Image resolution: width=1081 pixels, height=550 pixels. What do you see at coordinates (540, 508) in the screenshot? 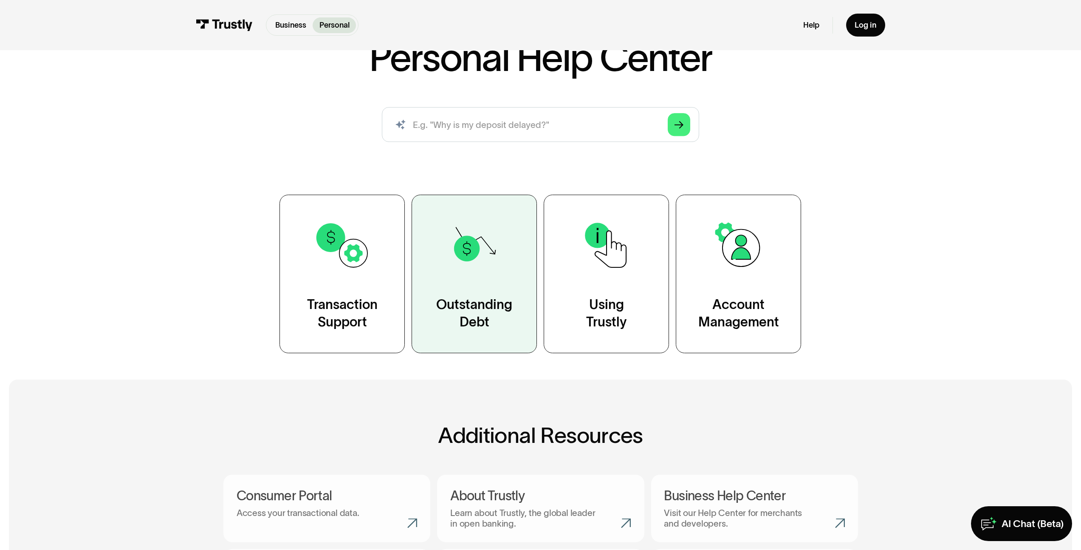
I see `a: About TrustlyLearn about Trustly, the global leader in open banking.` at bounding box center [540, 508].